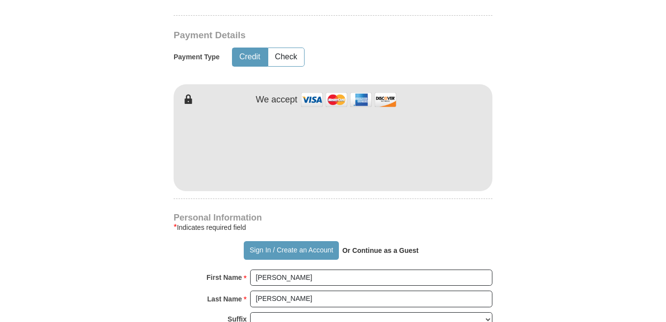 The width and height of the screenshot is (666, 322). What do you see at coordinates (299, 35) in the screenshot?
I see `h3: Payment Details` at bounding box center [299, 35].